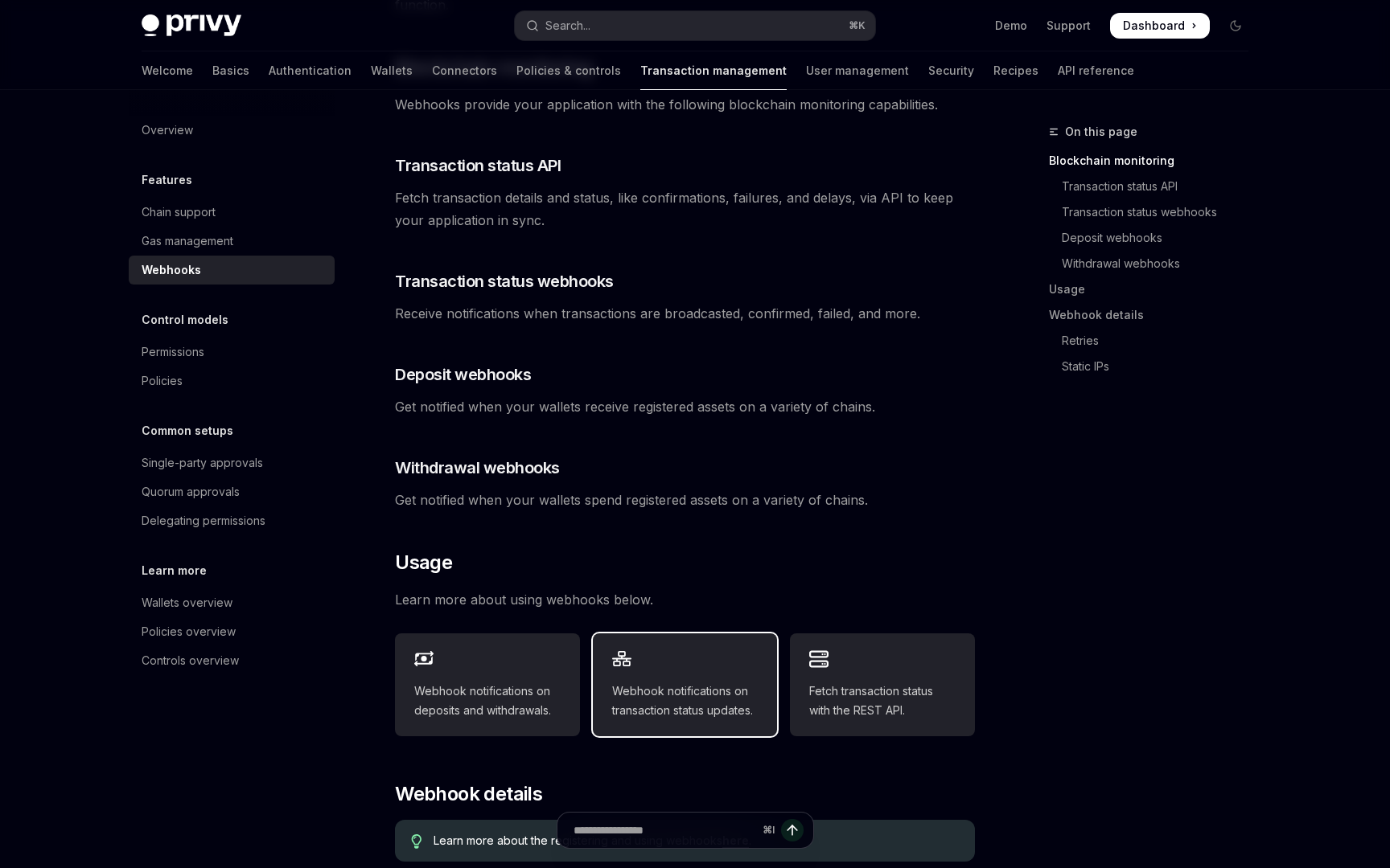 The height and width of the screenshot is (868, 1390). What do you see at coordinates (685, 684) in the screenshot?
I see `a: Webhook notifications on transaction status updates.` at bounding box center [685, 684].